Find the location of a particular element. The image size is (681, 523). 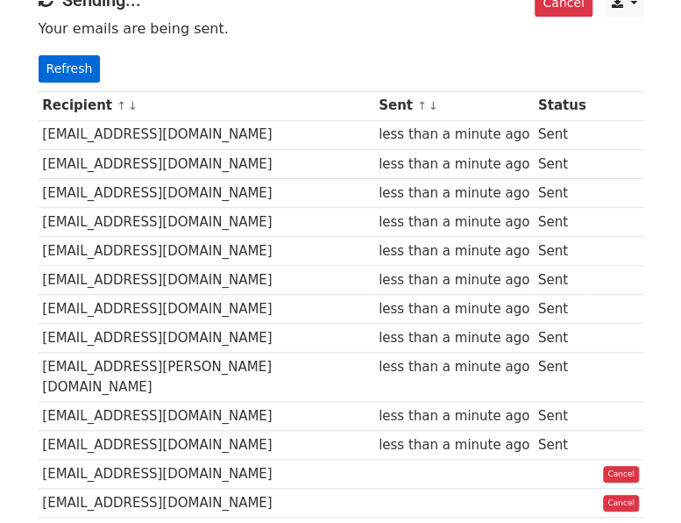

div: Chat Widget is located at coordinates (638, 481).